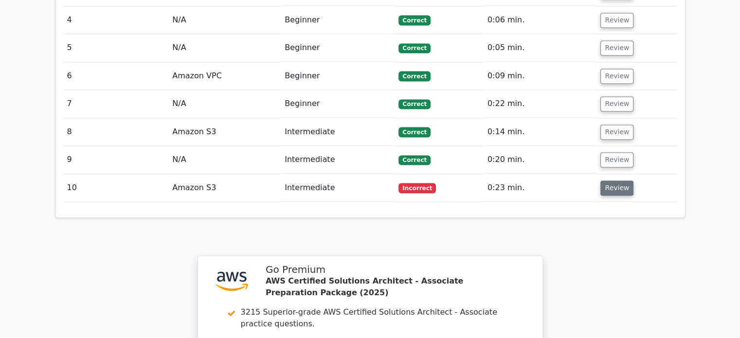 This screenshot has width=740, height=338. I want to click on td: 7, so click(116, 104).